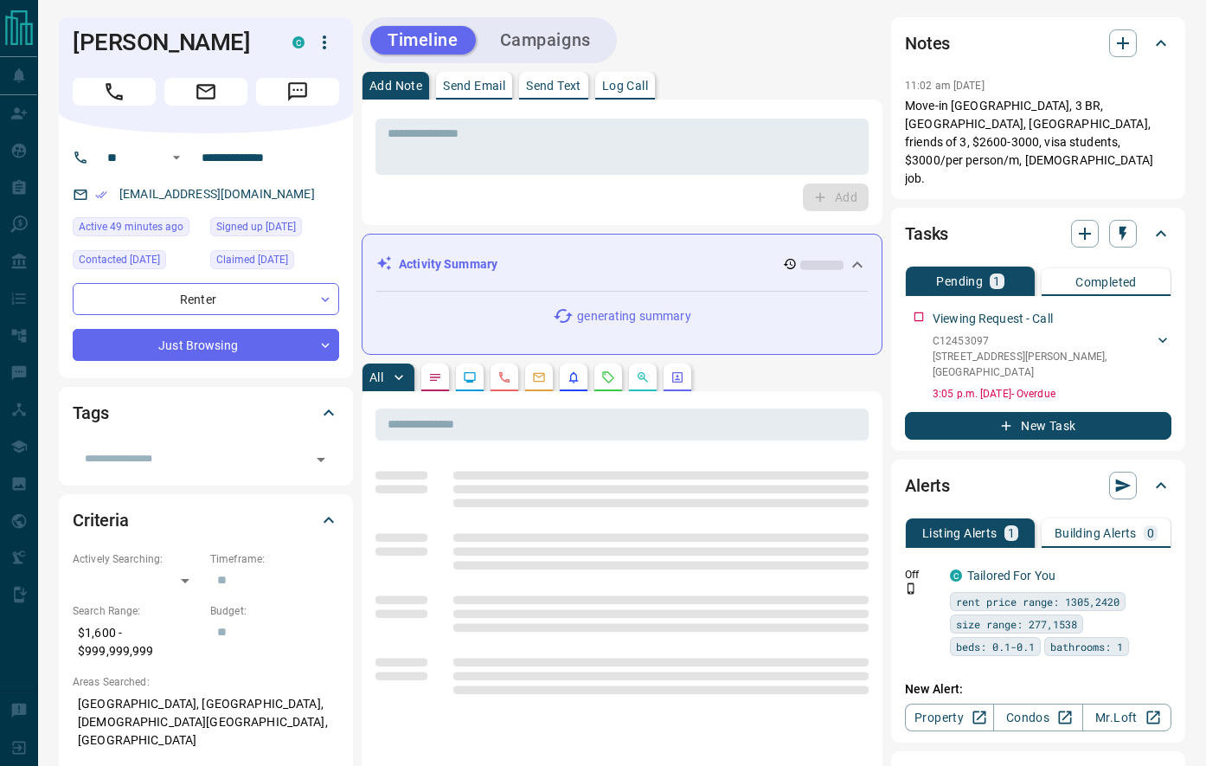 The height and width of the screenshot is (766, 1206). Describe the element at coordinates (960, 281) in the screenshot. I see `p: Pending` at that location.